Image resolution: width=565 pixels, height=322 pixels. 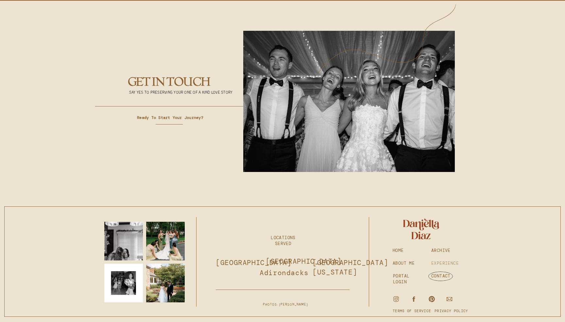 I want to click on img: Never know where I might pop up when I’m trying to get as many angles as I can during purely cand..., so click(x=166, y=283).